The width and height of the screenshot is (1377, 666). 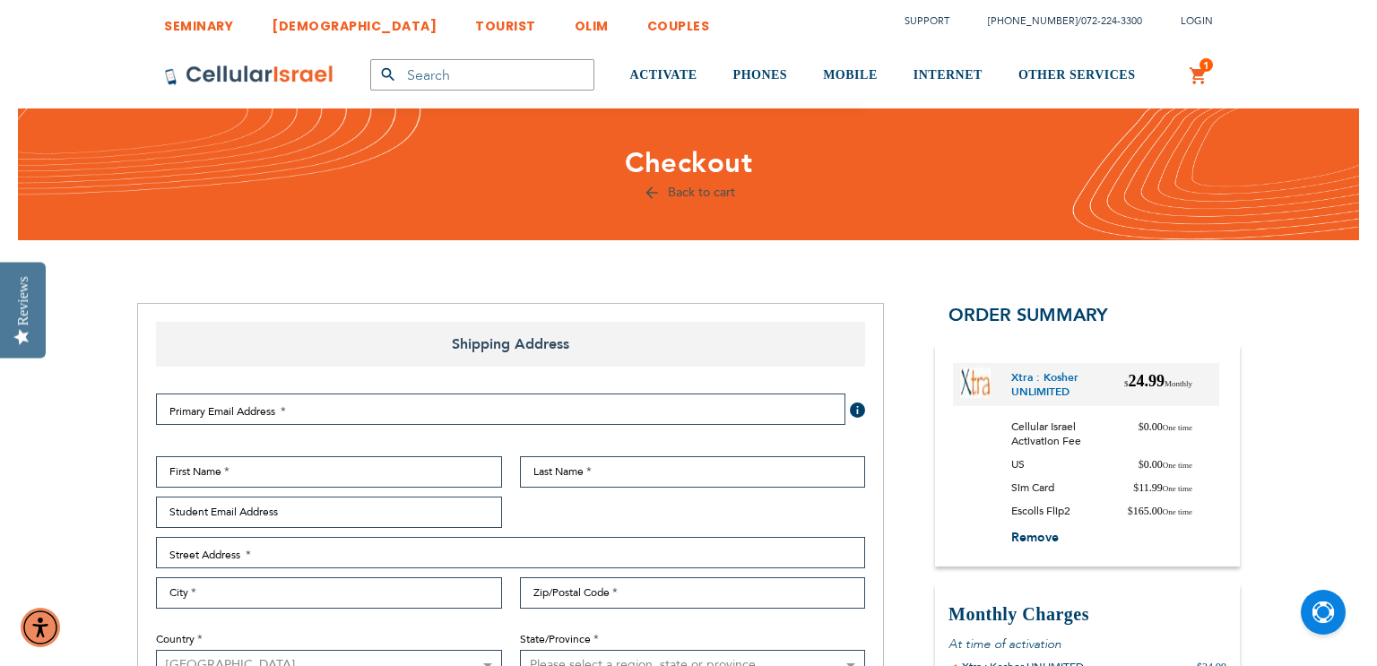 I want to click on p: At time of activation, so click(x=1087, y=644).